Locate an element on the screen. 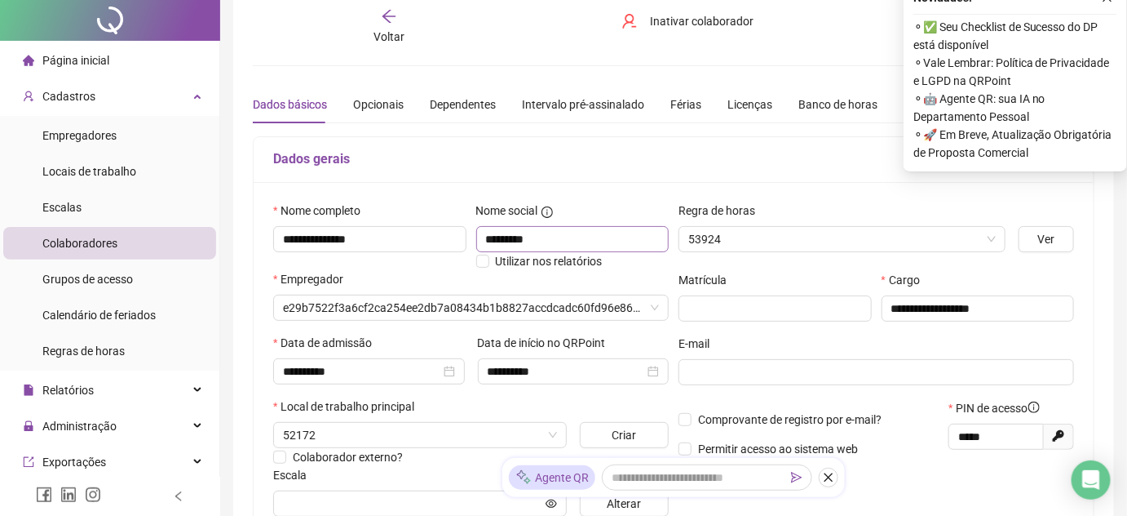 Image resolution: width=1127 pixels, height=516 pixels. span: facebook is located at coordinates (44, 494).